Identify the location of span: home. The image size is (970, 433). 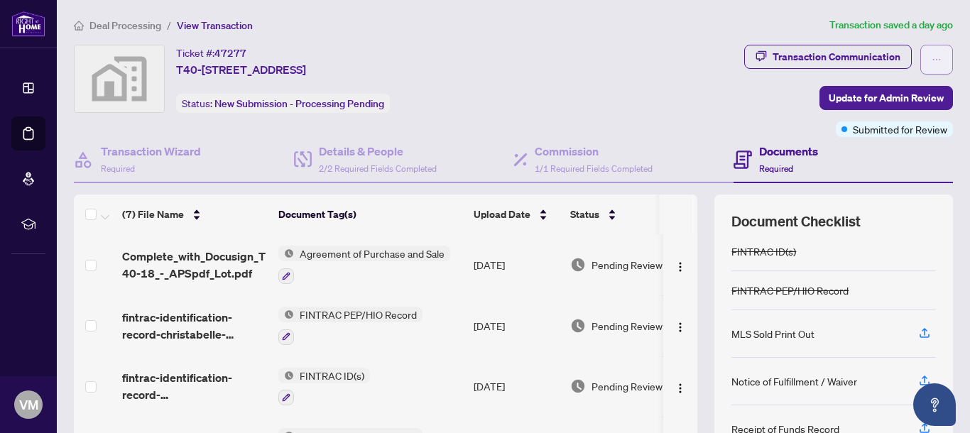
(79, 26).